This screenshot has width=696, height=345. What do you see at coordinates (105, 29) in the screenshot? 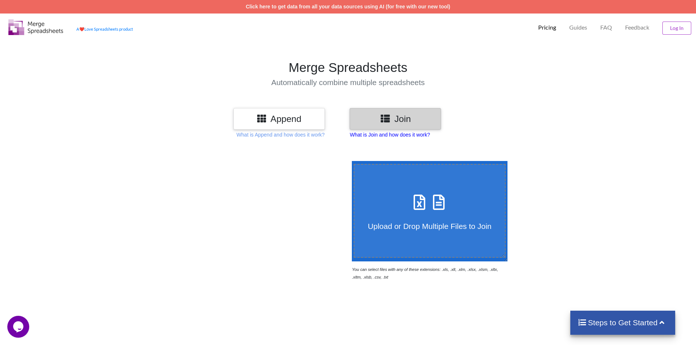
I see `a: AheartLove Spreadsheets product` at bounding box center [105, 29].